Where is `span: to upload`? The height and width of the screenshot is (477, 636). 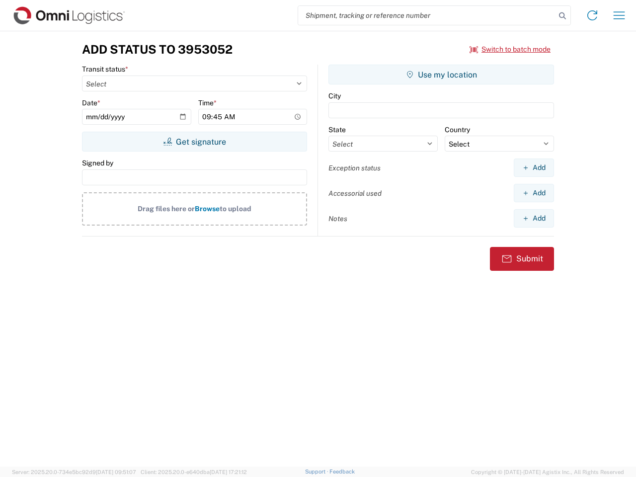
span: to upload is located at coordinates (236, 209).